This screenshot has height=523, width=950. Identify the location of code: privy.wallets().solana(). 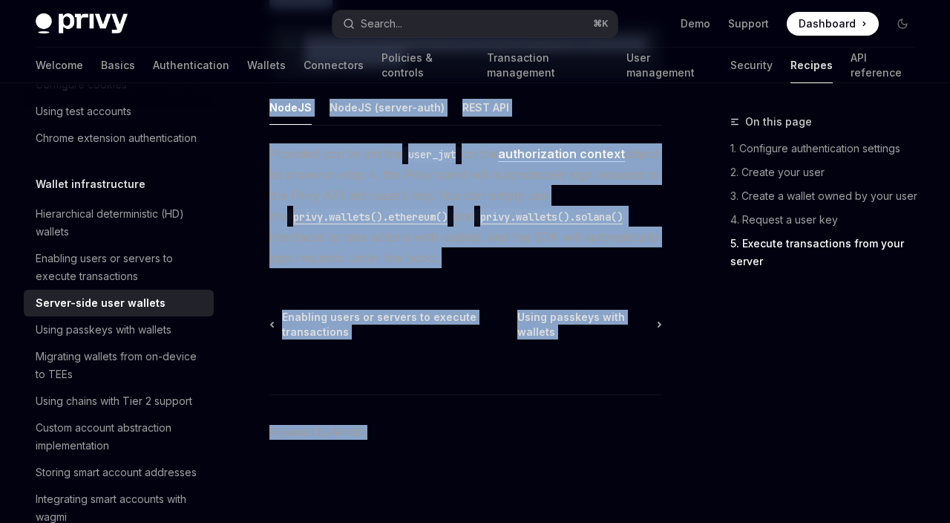
(552, 217).